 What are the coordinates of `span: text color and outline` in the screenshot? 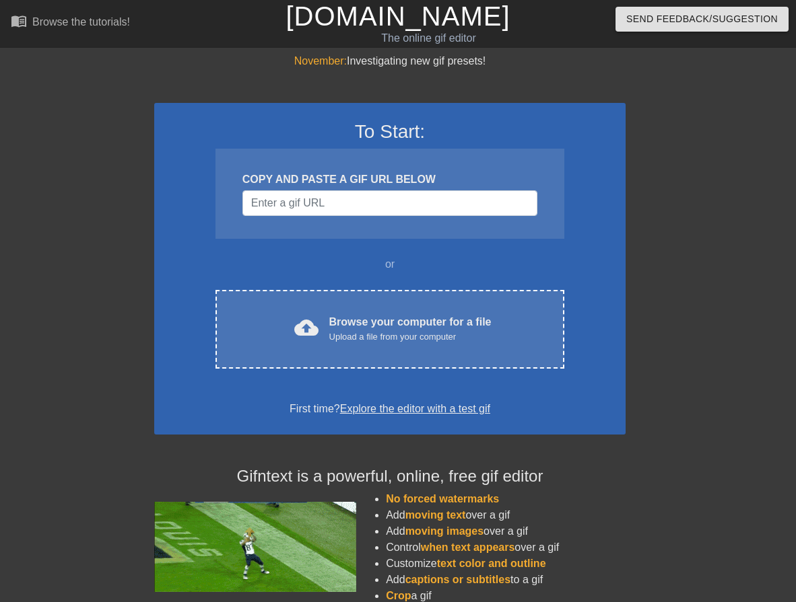 It's located at (491, 563).